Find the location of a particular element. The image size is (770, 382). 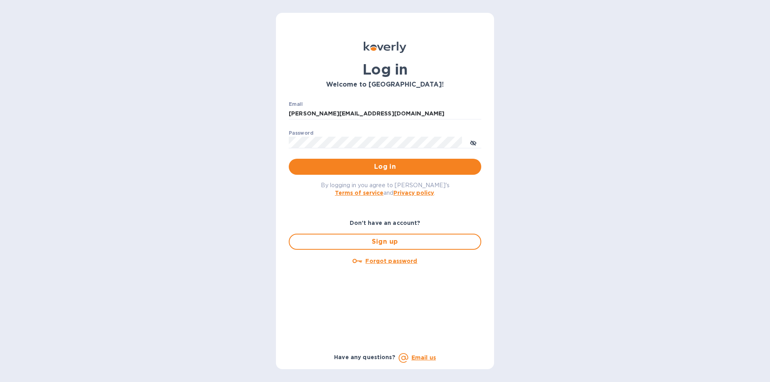

b: Terms of service is located at coordinates (359, 193).